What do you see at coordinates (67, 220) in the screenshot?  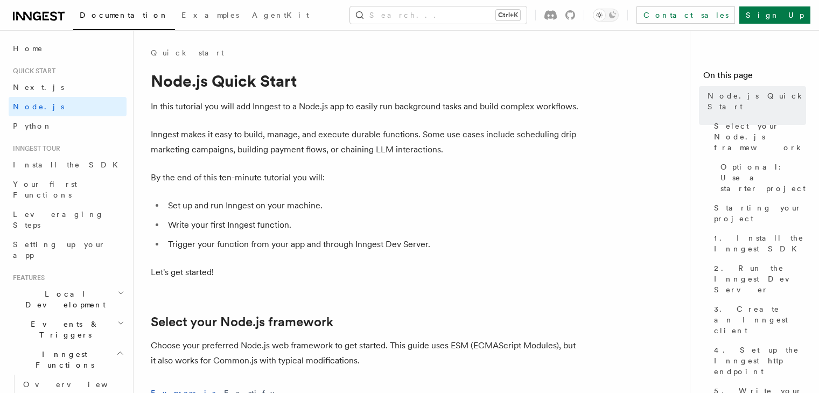 I see `a: Leveraging Steps` at bounding box center [67, 220].